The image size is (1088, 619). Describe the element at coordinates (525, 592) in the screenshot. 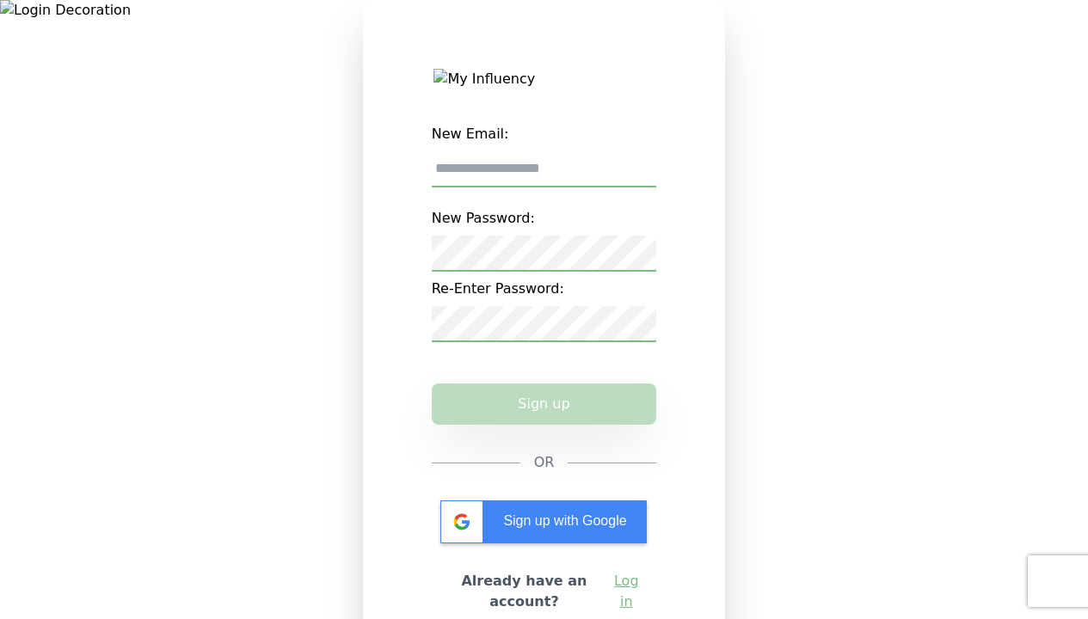

I see `h2: Already have an account?` at that location.